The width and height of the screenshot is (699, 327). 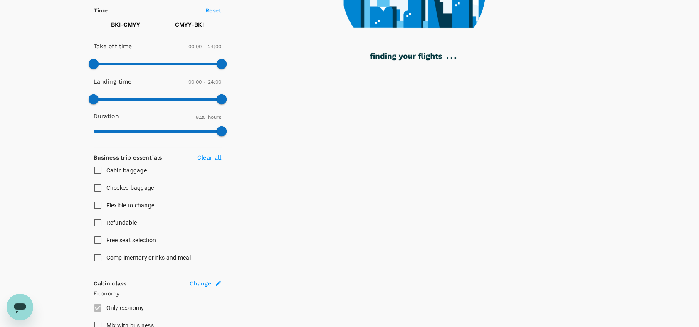 What do you see at coordinates (148, 258) in the screenshot?
I see `span: Complimentary drinks and meal` at bounding box center [148, 258].